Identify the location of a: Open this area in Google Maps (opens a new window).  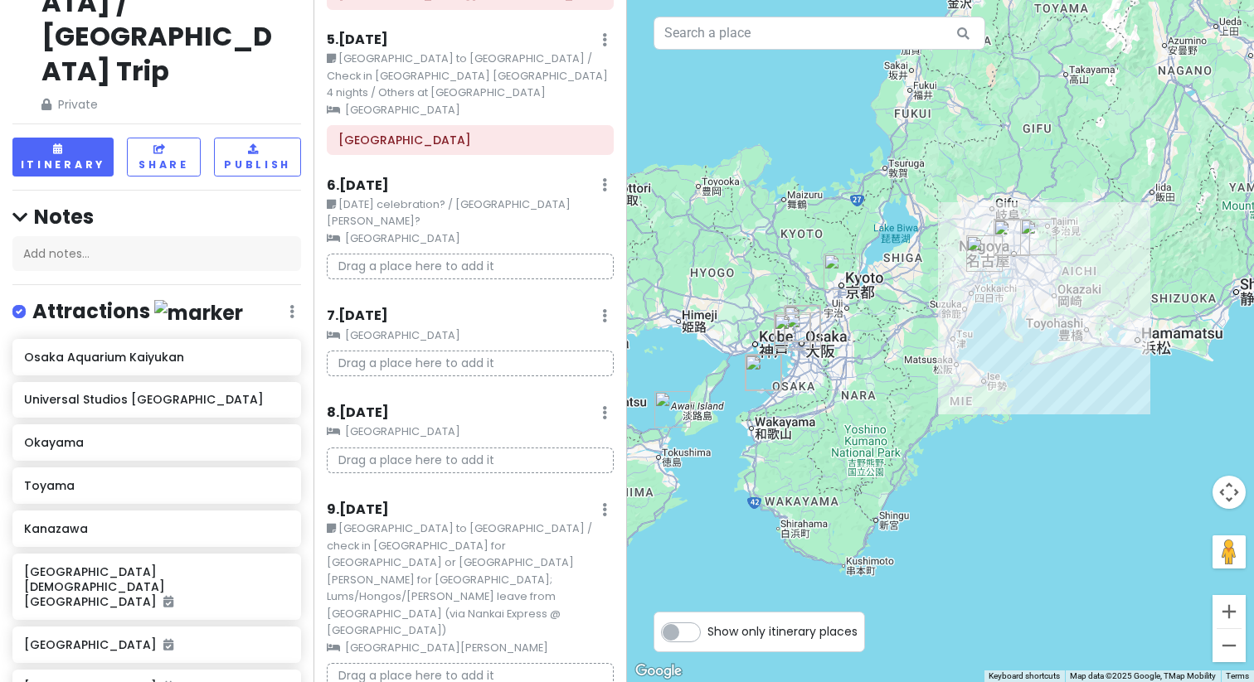
(658, 672).